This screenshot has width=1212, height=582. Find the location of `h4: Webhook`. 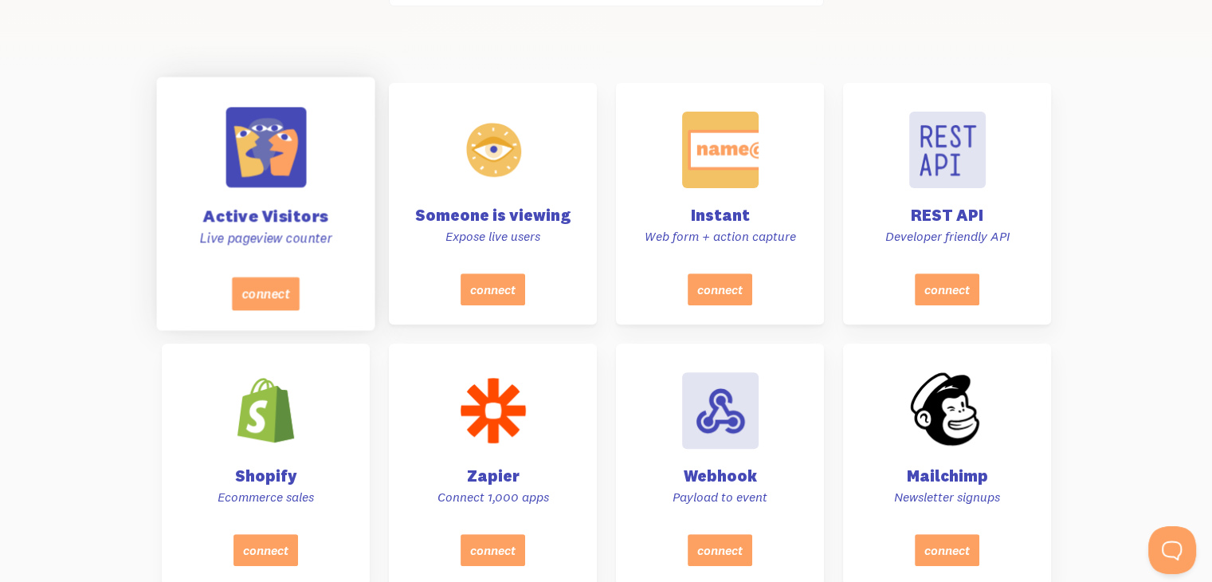

h4: Webhook is located at coordinates (719, 476).